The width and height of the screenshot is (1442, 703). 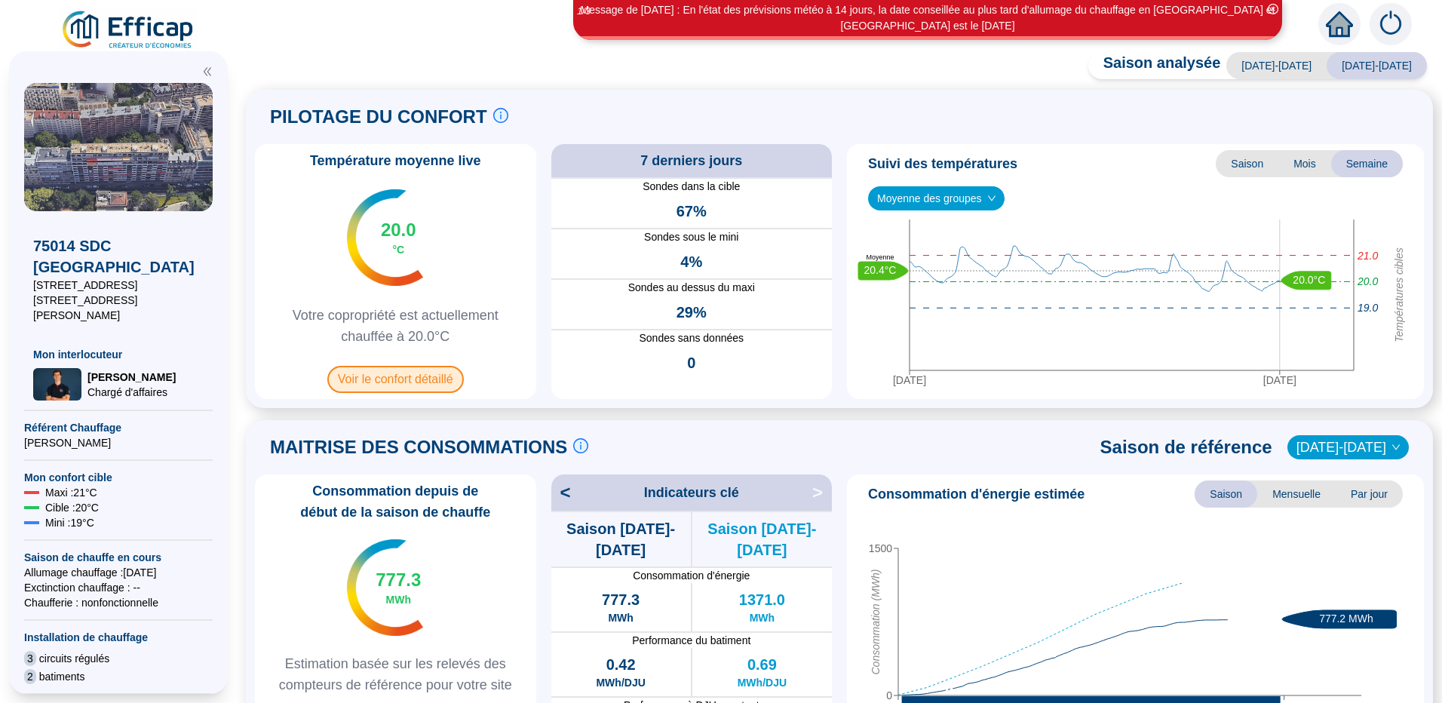 I want to click on text: 20.4°C, so click(x=880, y=269).